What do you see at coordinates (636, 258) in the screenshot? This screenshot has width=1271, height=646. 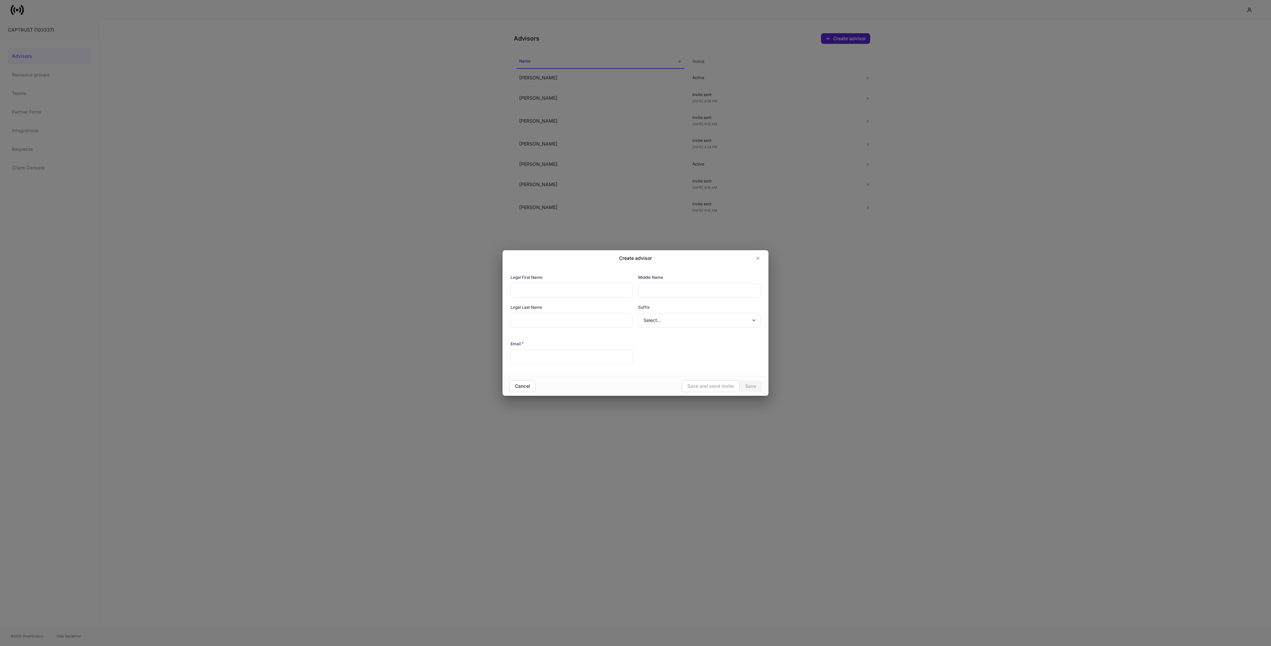 I see `h2: Create advisor` at bounding box center [636, 258].